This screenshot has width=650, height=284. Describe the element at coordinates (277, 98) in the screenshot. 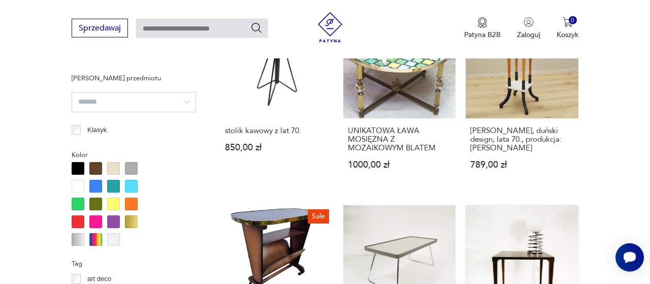

I see `a: stolik kawowy z lat 70.stolik kawowy z lat 70.850,00 zł` at that location.